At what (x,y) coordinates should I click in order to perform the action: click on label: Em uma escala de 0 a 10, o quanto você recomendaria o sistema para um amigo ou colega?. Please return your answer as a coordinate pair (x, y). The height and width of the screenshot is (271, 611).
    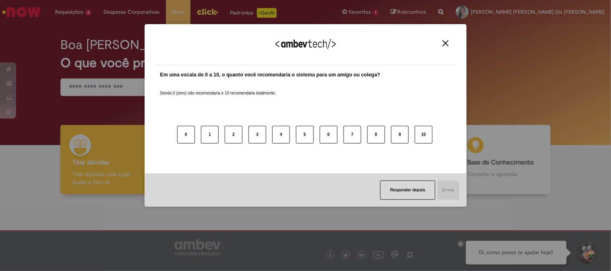
    Looking at the image, I should click on (270, 75).